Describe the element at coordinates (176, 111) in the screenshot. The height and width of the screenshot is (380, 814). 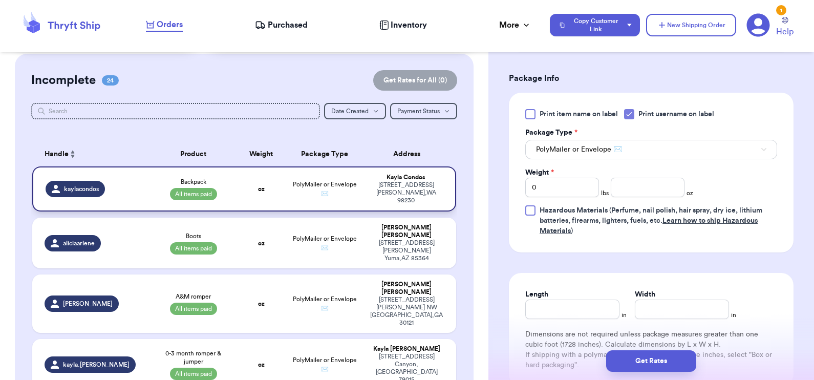
I see `input: Search` at that location.